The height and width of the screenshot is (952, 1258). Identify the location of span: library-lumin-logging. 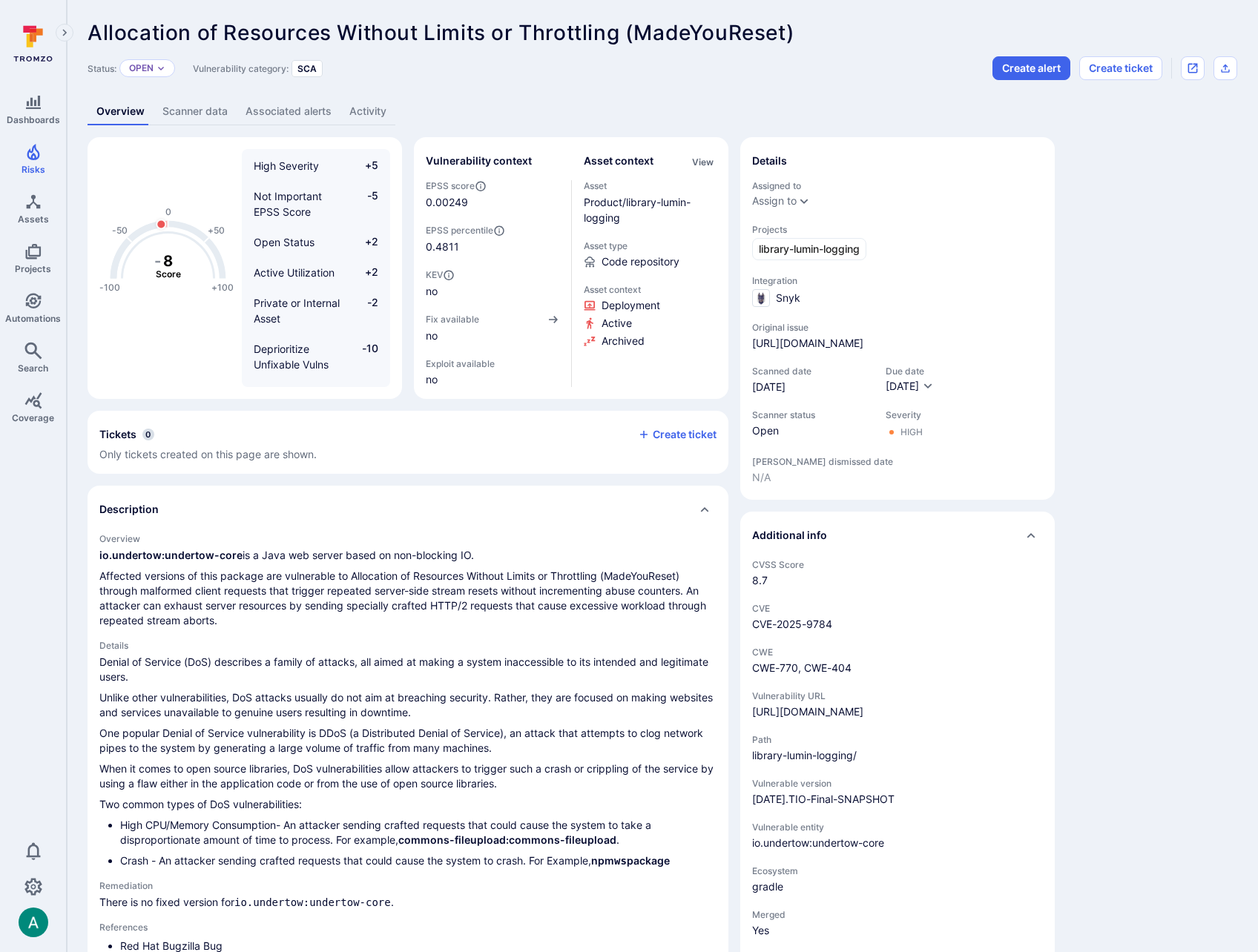
(809, 249).